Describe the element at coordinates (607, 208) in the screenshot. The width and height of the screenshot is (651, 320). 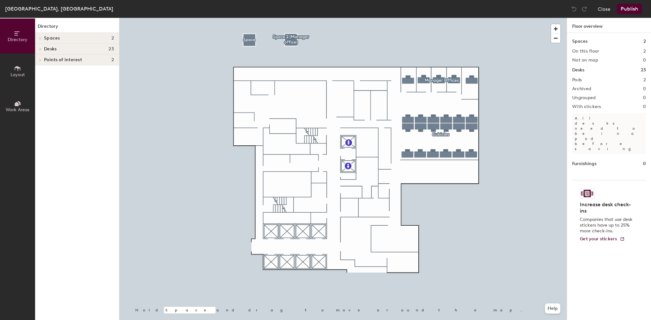
I see `h4: Increase desk check-ins` at that location.